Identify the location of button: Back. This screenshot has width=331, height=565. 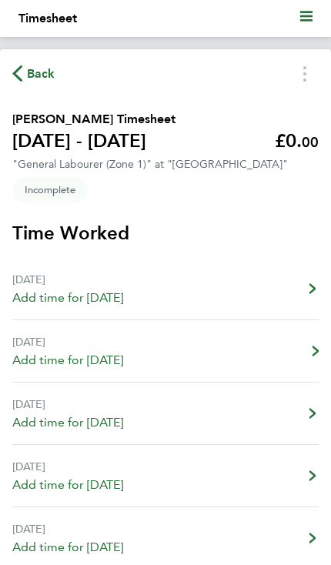
(34, 73).